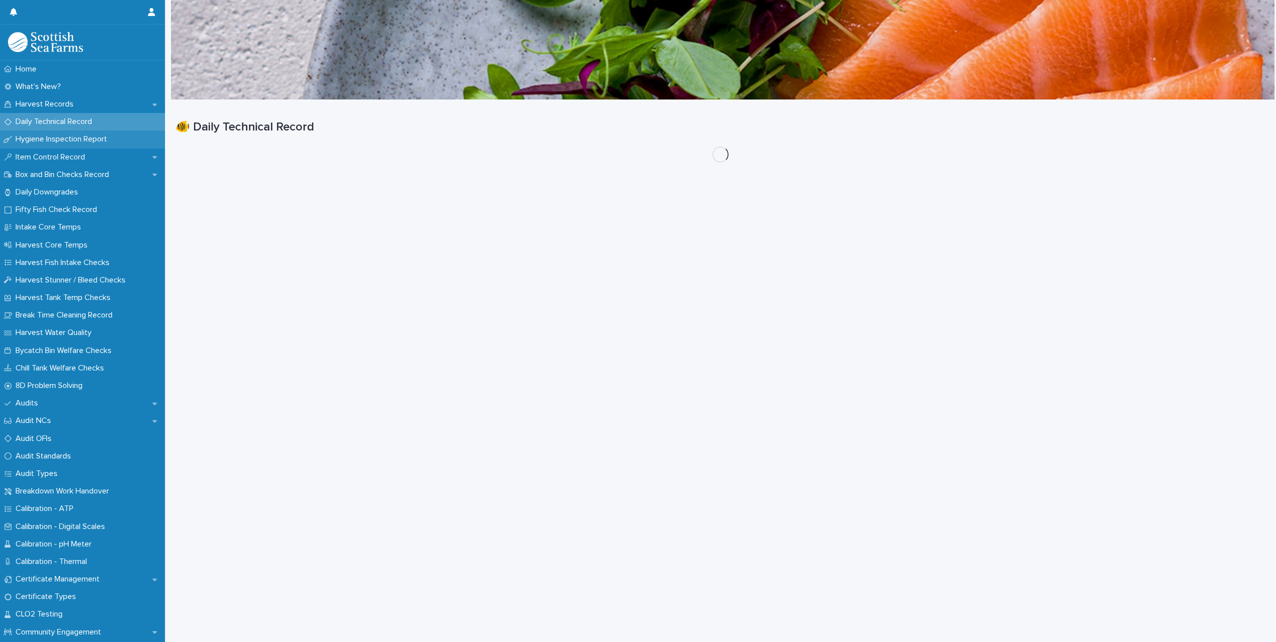 Image resolution: width=1276 pixels, height=642 pixels. What do you see at coordinates (45, 42) in the screenshot?
I see `img: mMrefqRFQpe26GRNOUkG` at bounding box center [45, 42].